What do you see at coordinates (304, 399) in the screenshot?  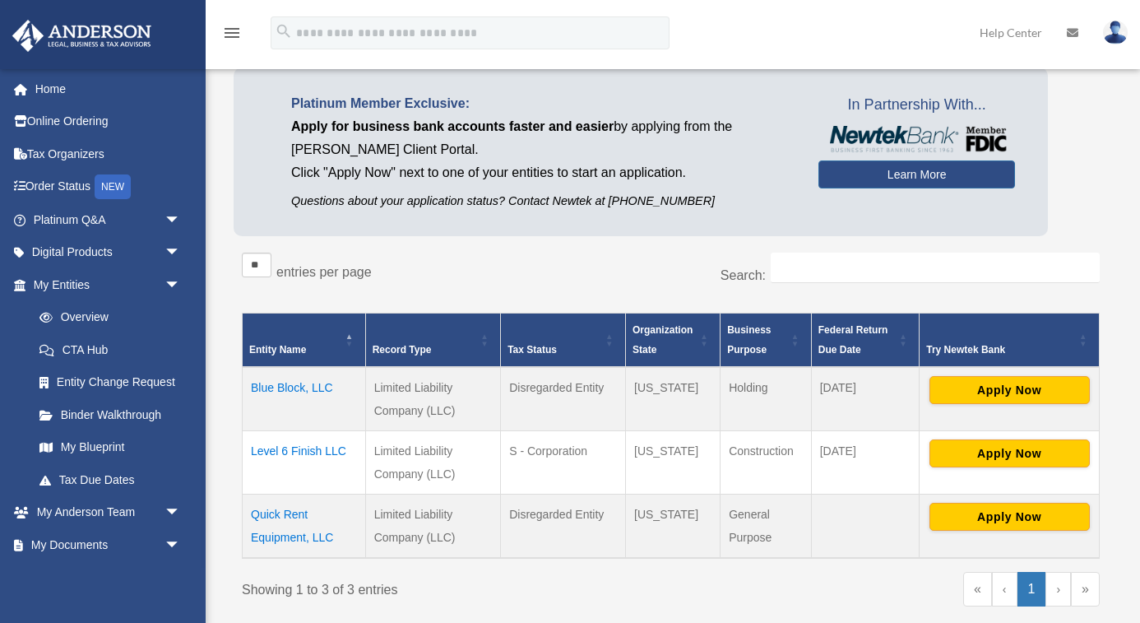 I see `td: Blue Block, LLC` at bounding box center [304, 399].